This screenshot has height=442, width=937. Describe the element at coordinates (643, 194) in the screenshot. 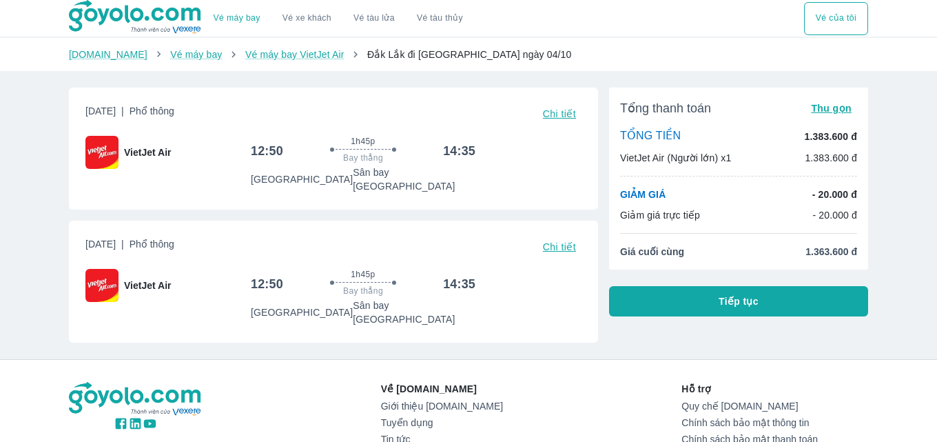

I see `p: GIẢM GIÁ` at that location.